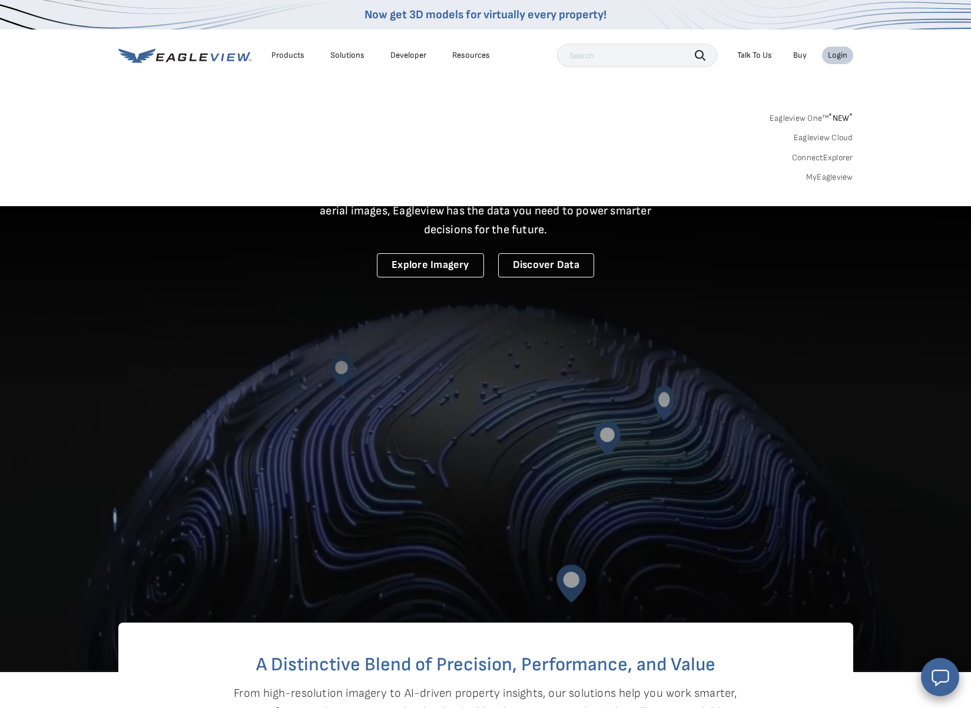 The height and width of the screenshot is (708, 971). Describe the element at coordinates (485, 15) in the screenshot. I see `a: Now get 3D models for virtually every property!` at that location.